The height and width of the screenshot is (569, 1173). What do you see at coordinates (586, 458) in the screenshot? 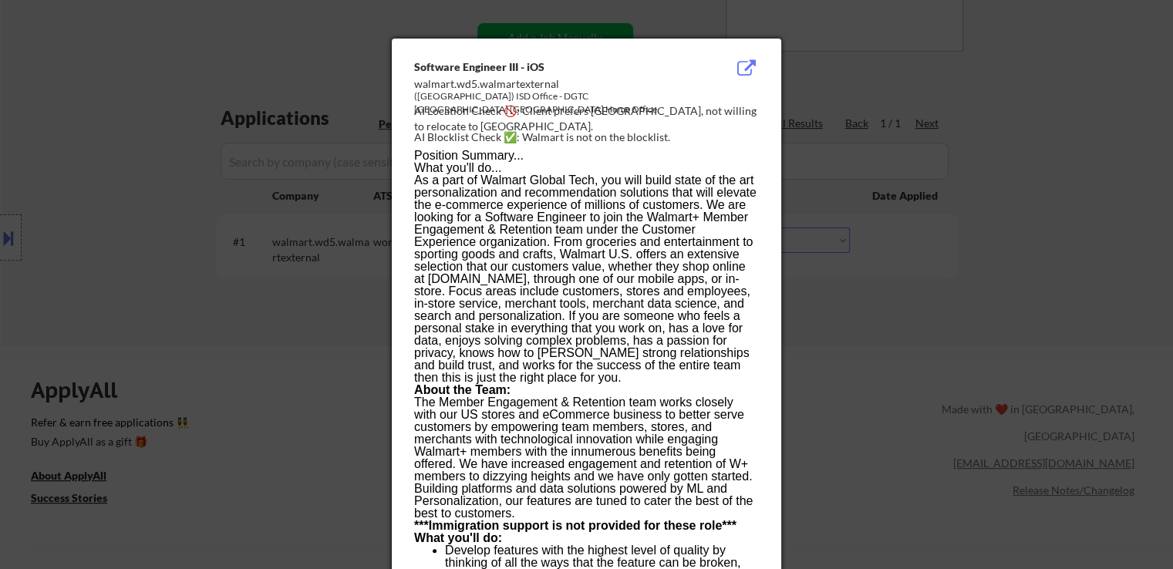
I see `p: The Member Engagement & Retention team works closely with our US stores and eCommerce business to...` at bounding box center [586, 458].